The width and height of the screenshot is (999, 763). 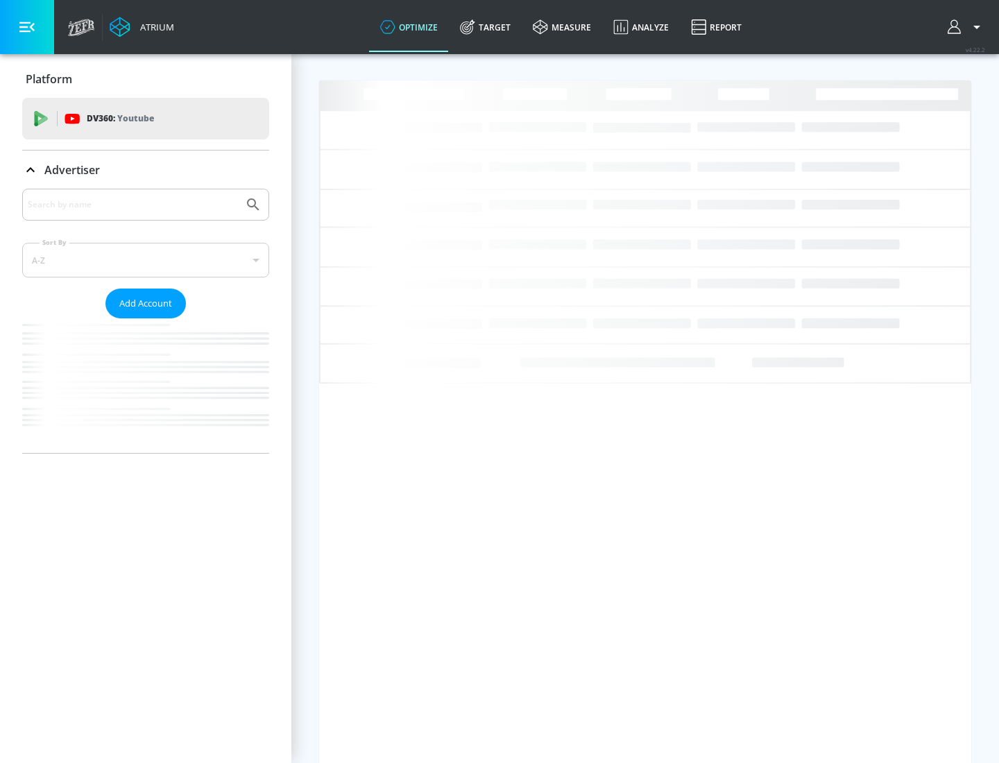 I want to click on div: A-Z, so click(x=146, y=260).